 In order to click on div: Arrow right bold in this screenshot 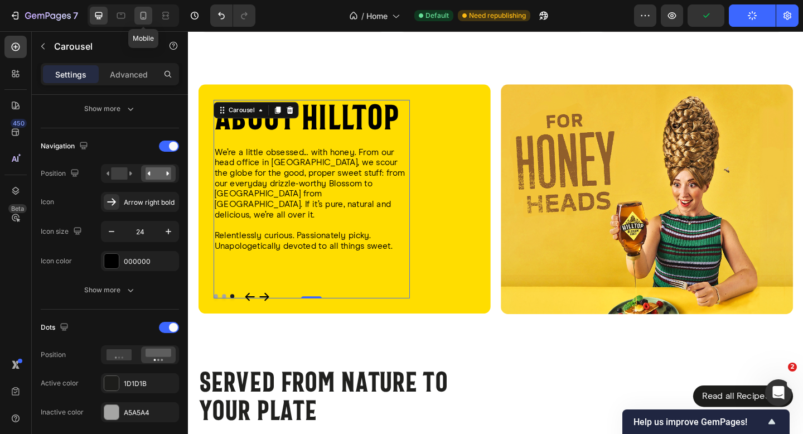, I will do `click(150, 203)`.